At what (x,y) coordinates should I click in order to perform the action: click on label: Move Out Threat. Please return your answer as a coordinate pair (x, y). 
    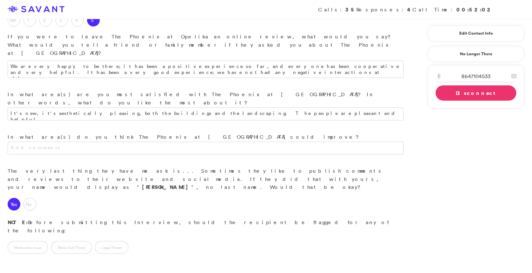
    Looking at the image, I should click on (71, 247).